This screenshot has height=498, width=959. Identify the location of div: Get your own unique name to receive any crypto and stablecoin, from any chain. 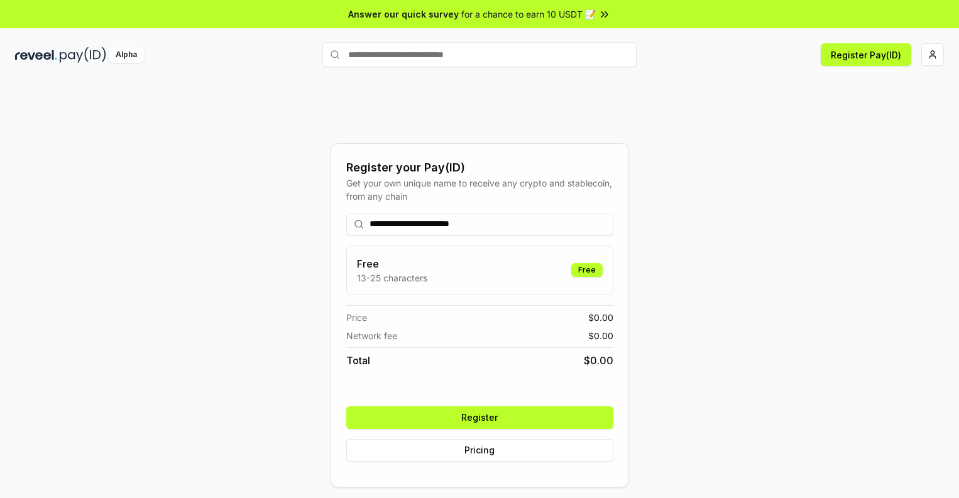
(480, 190).